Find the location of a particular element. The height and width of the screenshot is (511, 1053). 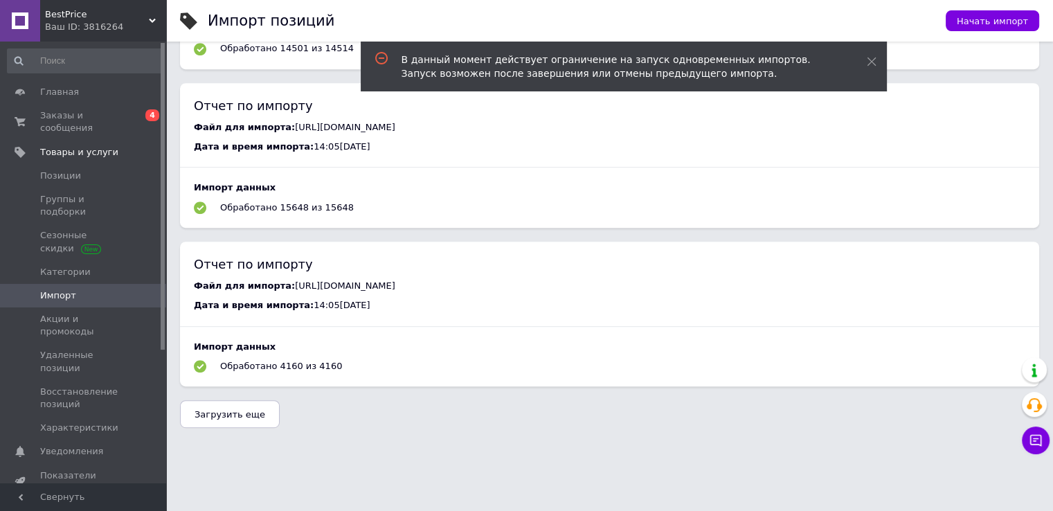

div: Обработано 14501 из 14514 is located at coordinates (287, 48).